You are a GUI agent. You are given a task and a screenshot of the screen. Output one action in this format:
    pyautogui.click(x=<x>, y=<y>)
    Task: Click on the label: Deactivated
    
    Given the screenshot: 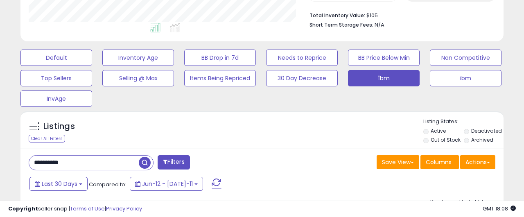 What is the action you would take?
    pyautogui.click(x=487, y=131)
    